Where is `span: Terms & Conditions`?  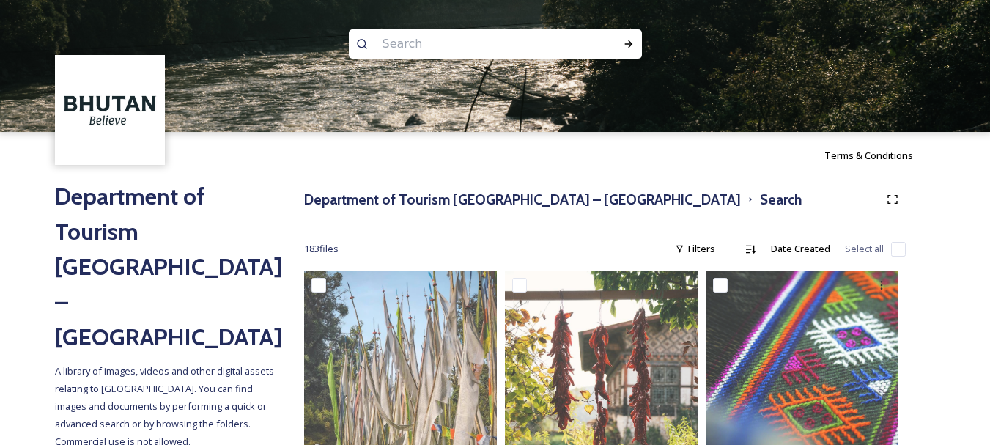
span: Terms & Conditions is located at coordinates (868, 155).